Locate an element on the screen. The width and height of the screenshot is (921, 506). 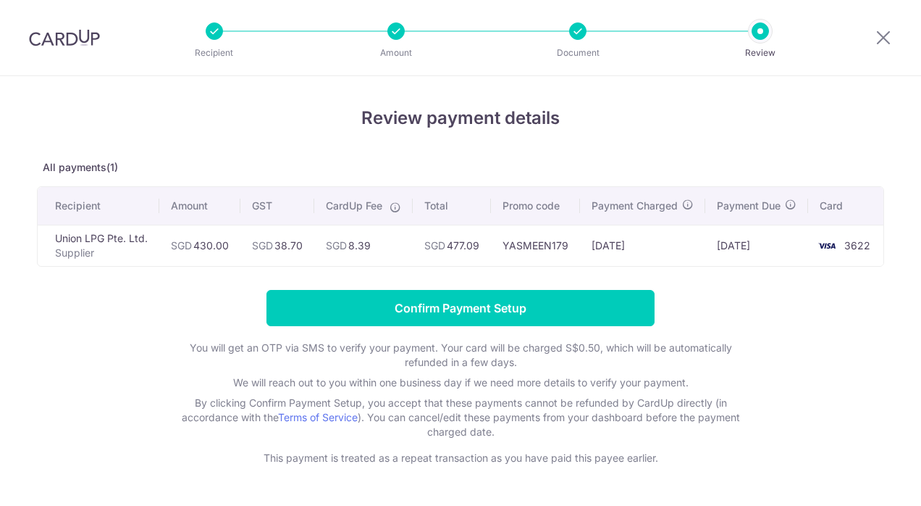
h4: Review payment details is located at coordinates (461, 118).